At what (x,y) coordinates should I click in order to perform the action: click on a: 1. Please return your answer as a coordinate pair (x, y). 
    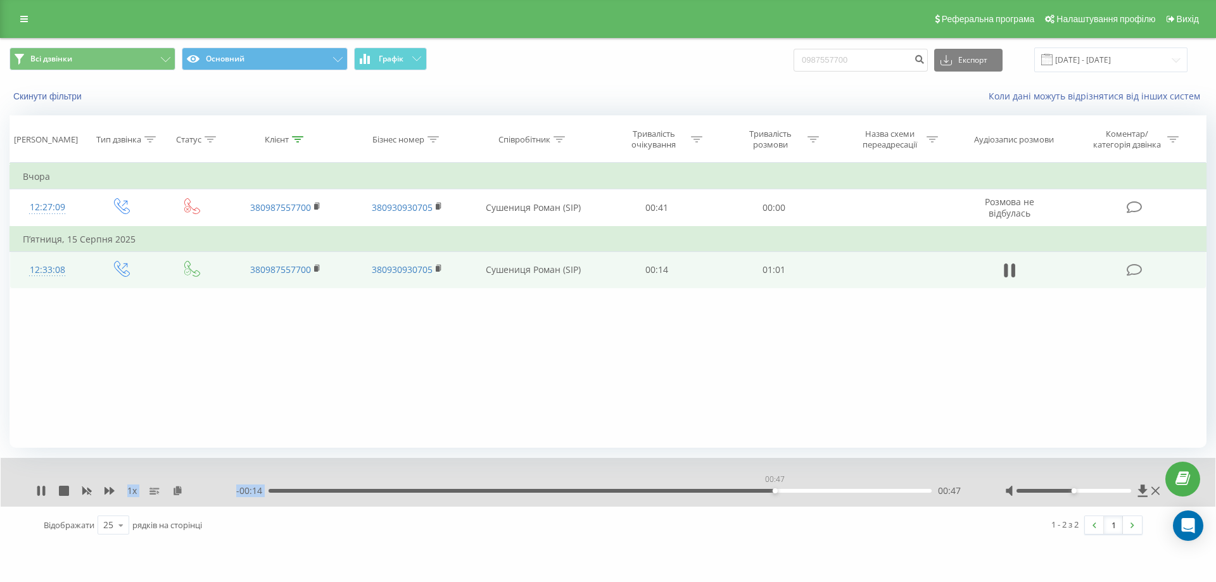
    Looking at the image, I should click on (1114, 525).